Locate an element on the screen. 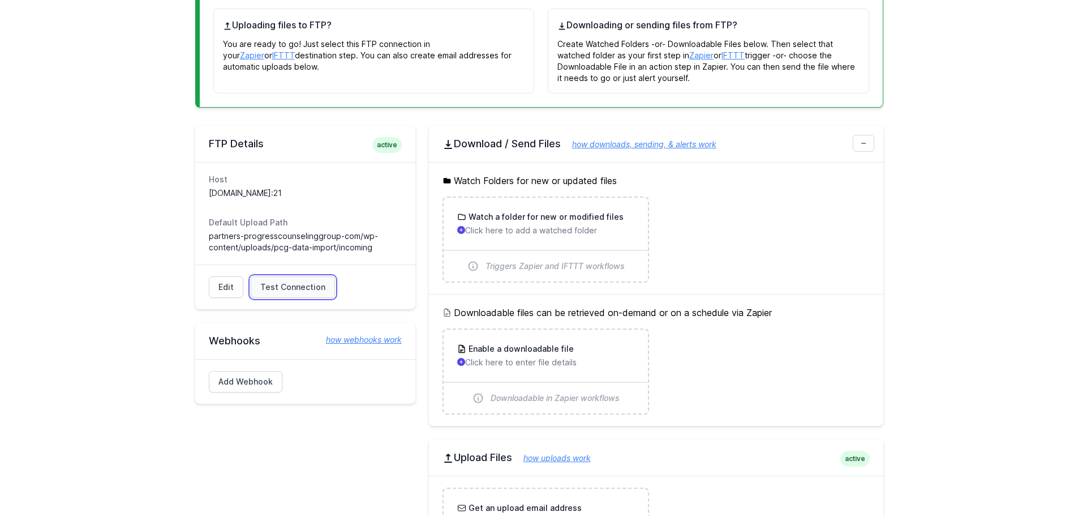 The height and width of the screenshot is (516, 1078). h2: Upload Files is located at coordinates (656, 457).